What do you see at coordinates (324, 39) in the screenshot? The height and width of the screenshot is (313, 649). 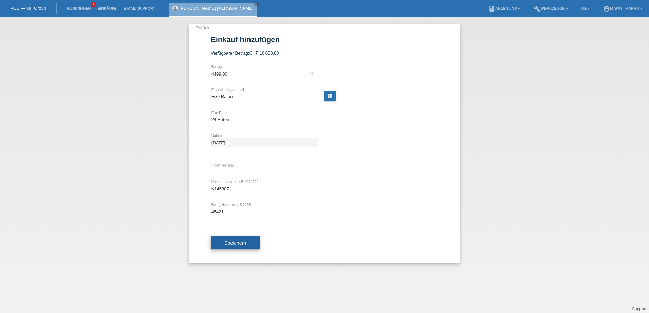 I see `h1: Einkauf hinzufügen` at bounding box center [324, 39].